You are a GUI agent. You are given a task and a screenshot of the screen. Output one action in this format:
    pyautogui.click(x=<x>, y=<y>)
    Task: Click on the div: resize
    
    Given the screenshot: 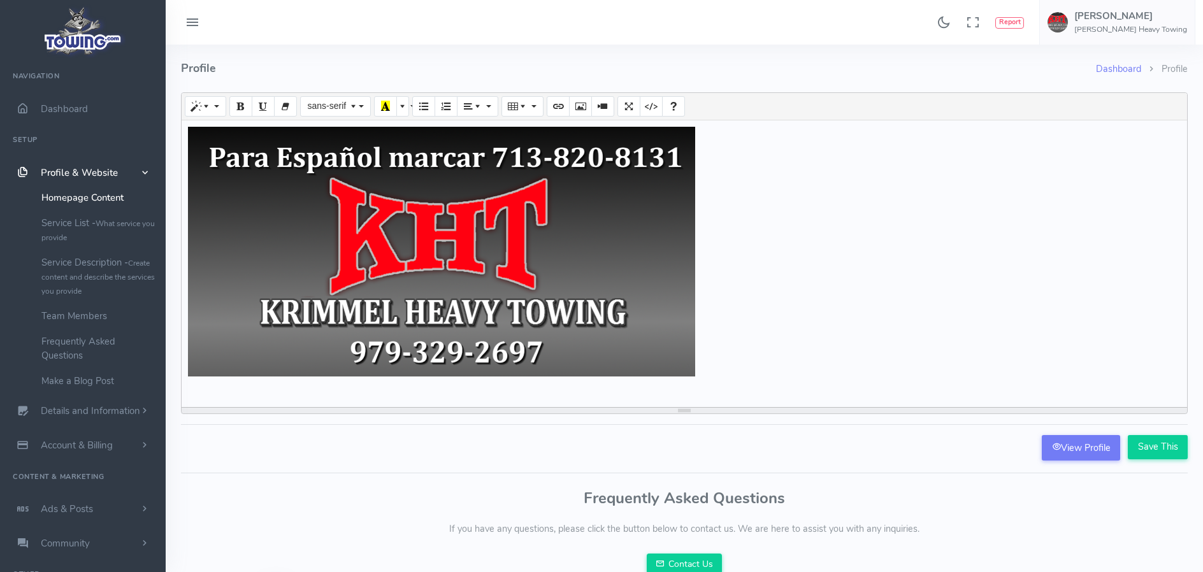 What is the action you would take?
    pyautogui.click(x=684, y=410)
    